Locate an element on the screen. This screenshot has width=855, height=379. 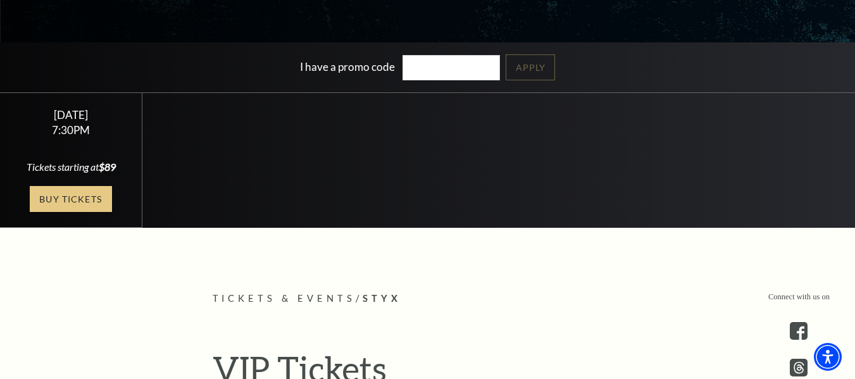
div: Tickets starting at is located at coordinates (71, 167).